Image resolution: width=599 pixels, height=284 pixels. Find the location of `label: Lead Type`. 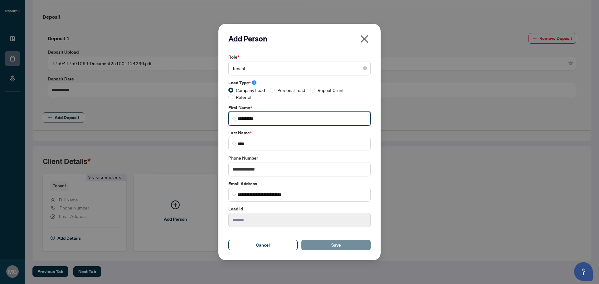

label: Lead Type is located at coordinates (299, 83).